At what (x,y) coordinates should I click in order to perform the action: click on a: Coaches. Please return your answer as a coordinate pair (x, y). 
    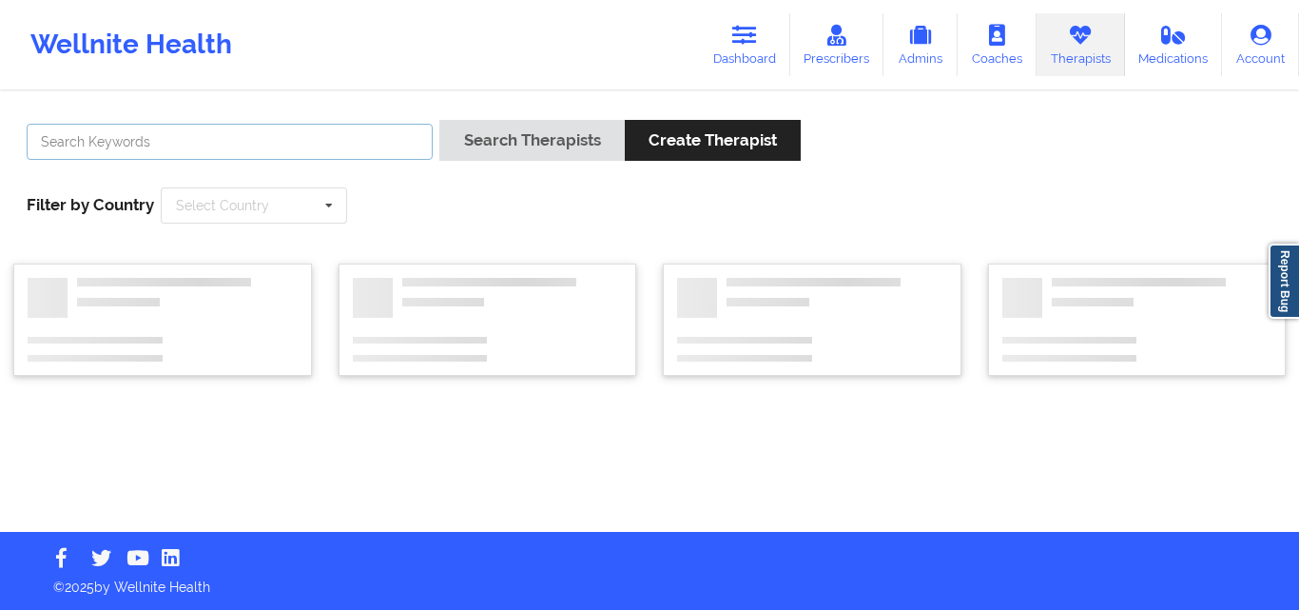
    Looking at the image, I should click on (997, 45).